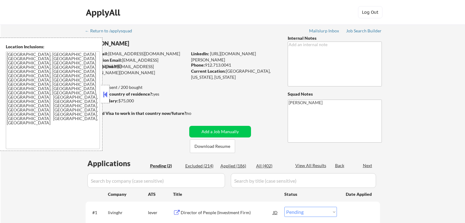 This screenshot has height=223, width=465. What do you see at coordinates (98, 213) in the screenshot?
I see `div: #1` at bounding box center [98, 213].